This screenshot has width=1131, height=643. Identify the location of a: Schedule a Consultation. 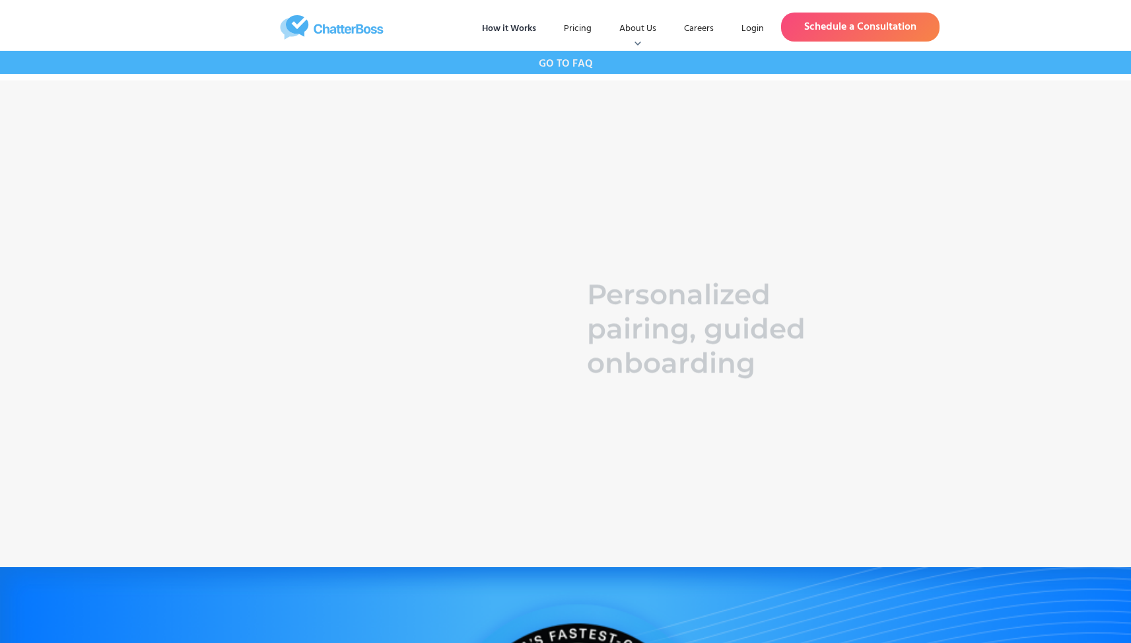
(860, 27).